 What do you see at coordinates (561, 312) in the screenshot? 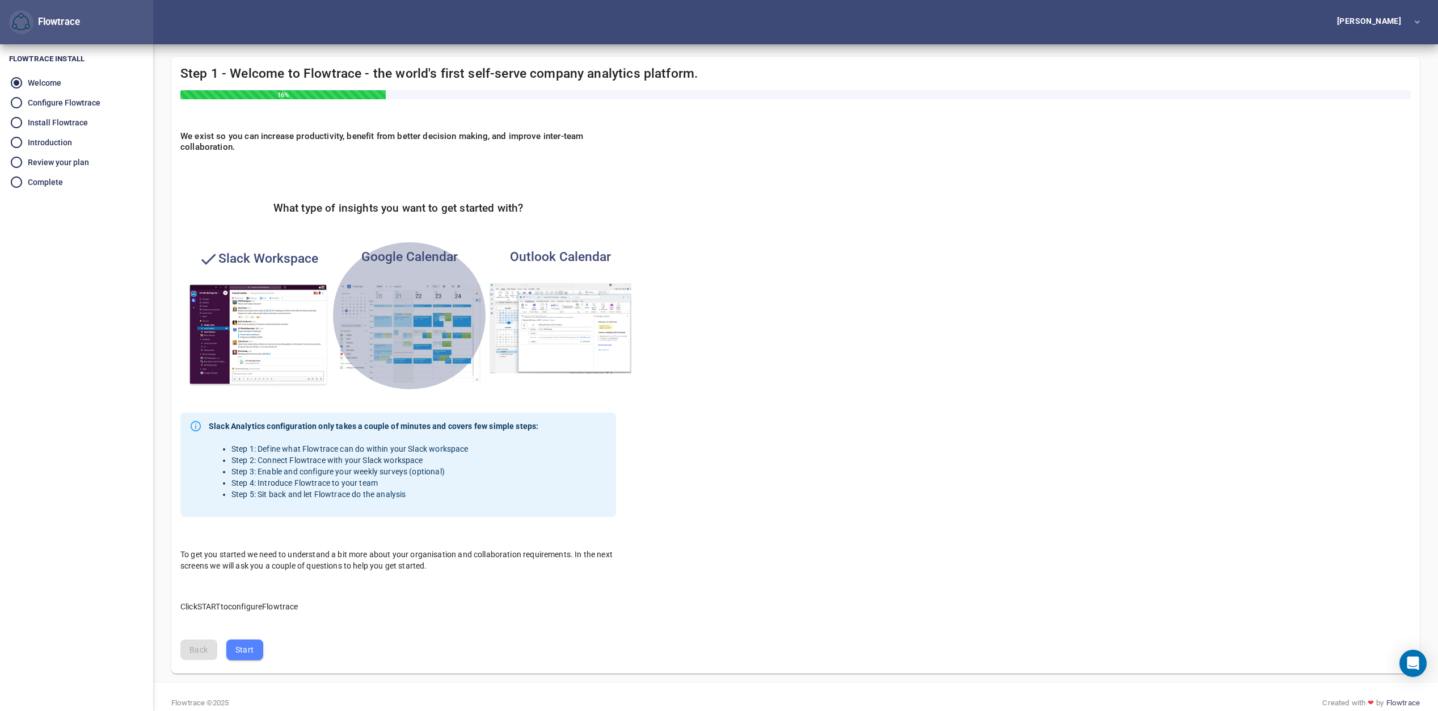
I see `button: Outlook CalendarOutlook Calendar analytics` at bounding box center [561, 312].